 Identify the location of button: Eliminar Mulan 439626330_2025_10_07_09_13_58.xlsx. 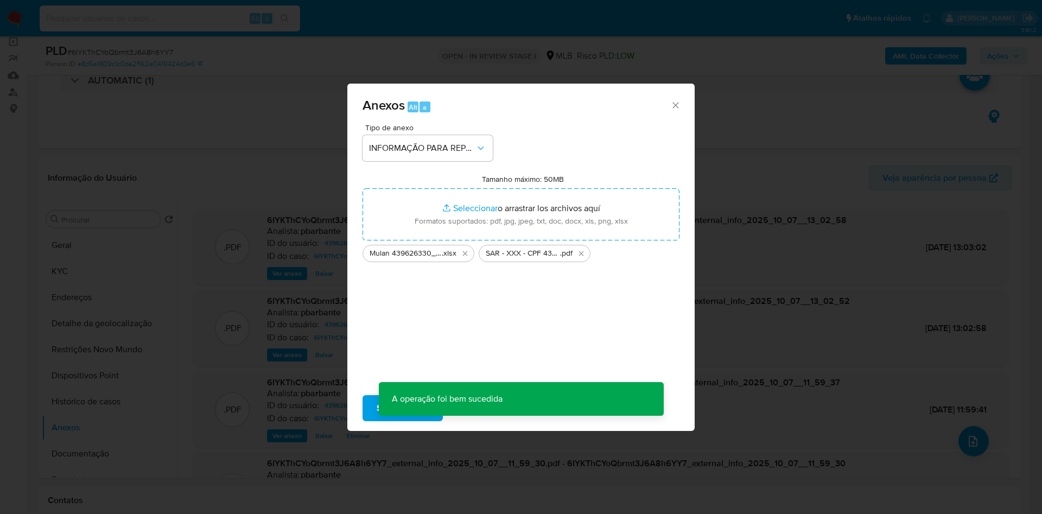
(465, 254).